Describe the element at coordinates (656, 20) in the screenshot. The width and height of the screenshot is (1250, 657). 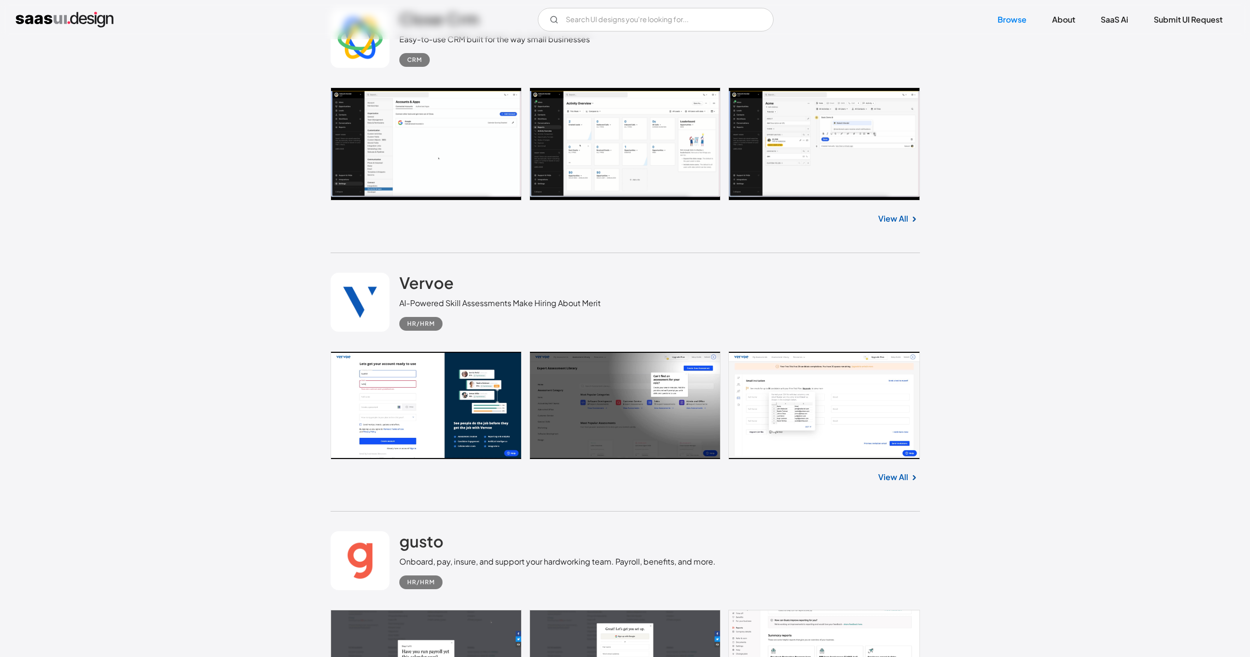
I see `input: Search UI designs you're looking for...` at that location.